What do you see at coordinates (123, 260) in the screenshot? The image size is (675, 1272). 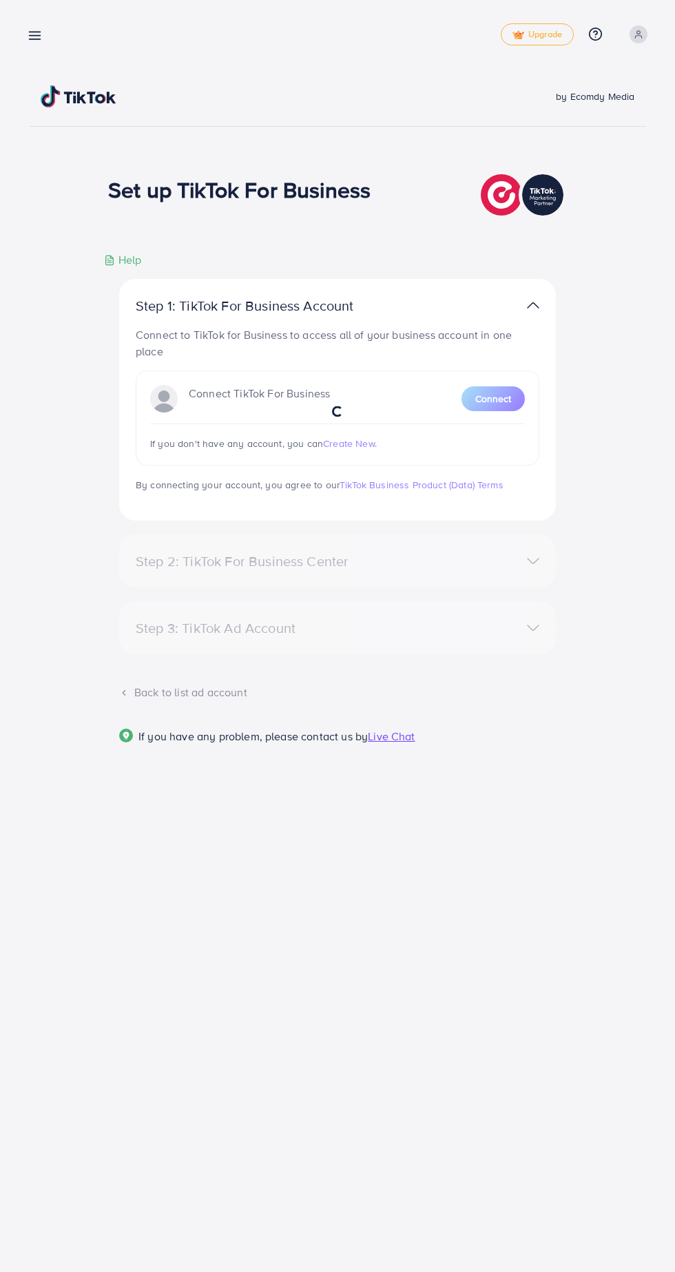 I see `div: Help` at bounding box center [123, 260].